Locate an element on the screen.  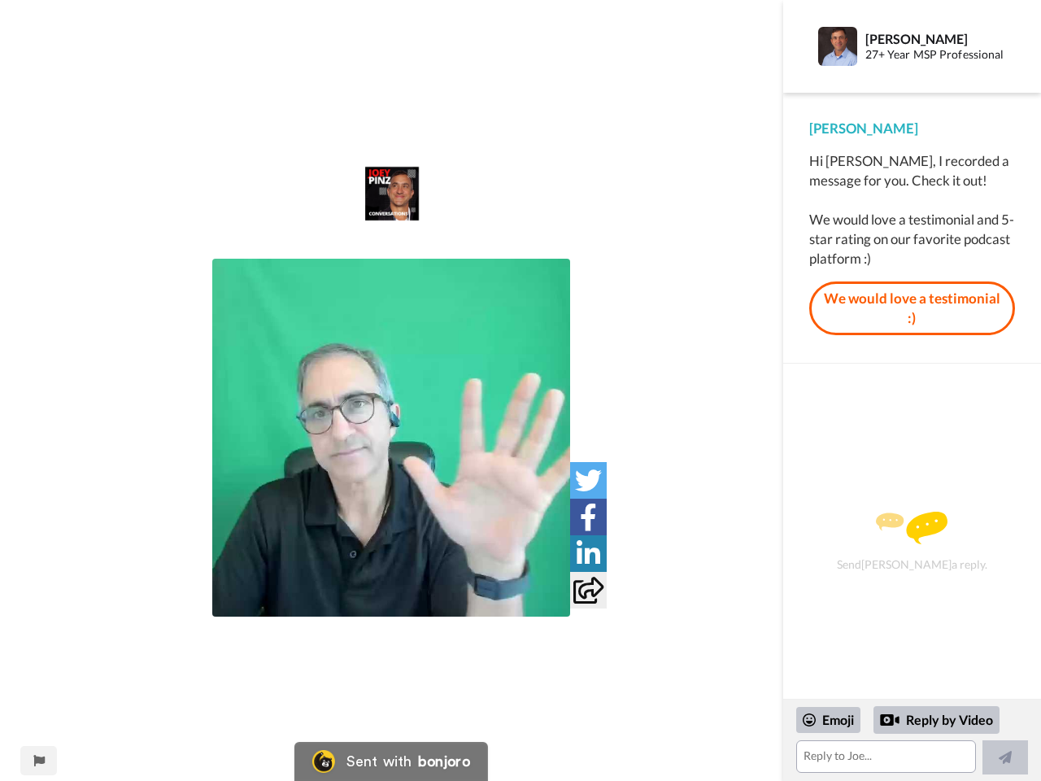
img: 09862723-4a68-4ad6-ba34-f78ded825eee-thumb.jpg is located at coordinates (391, 437).